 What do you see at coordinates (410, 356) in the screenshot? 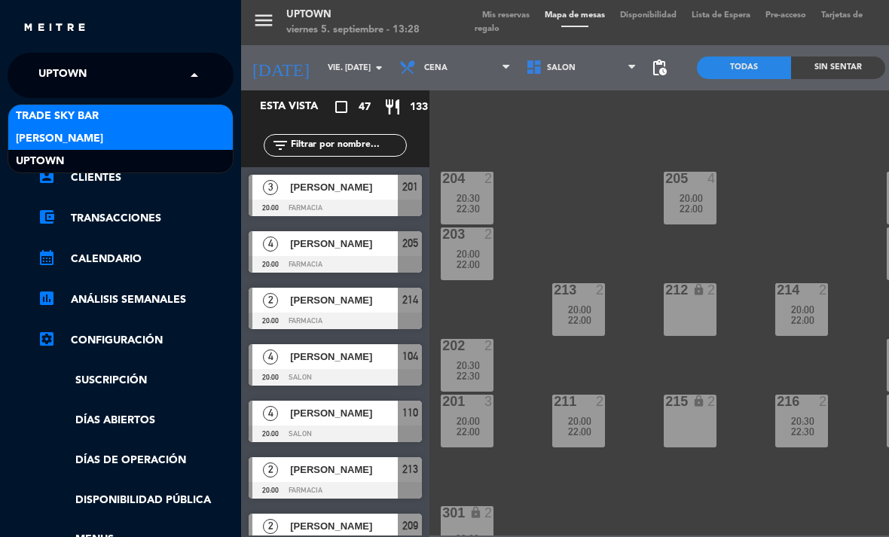
I see `span: 104` at bounding box center [410, 356].